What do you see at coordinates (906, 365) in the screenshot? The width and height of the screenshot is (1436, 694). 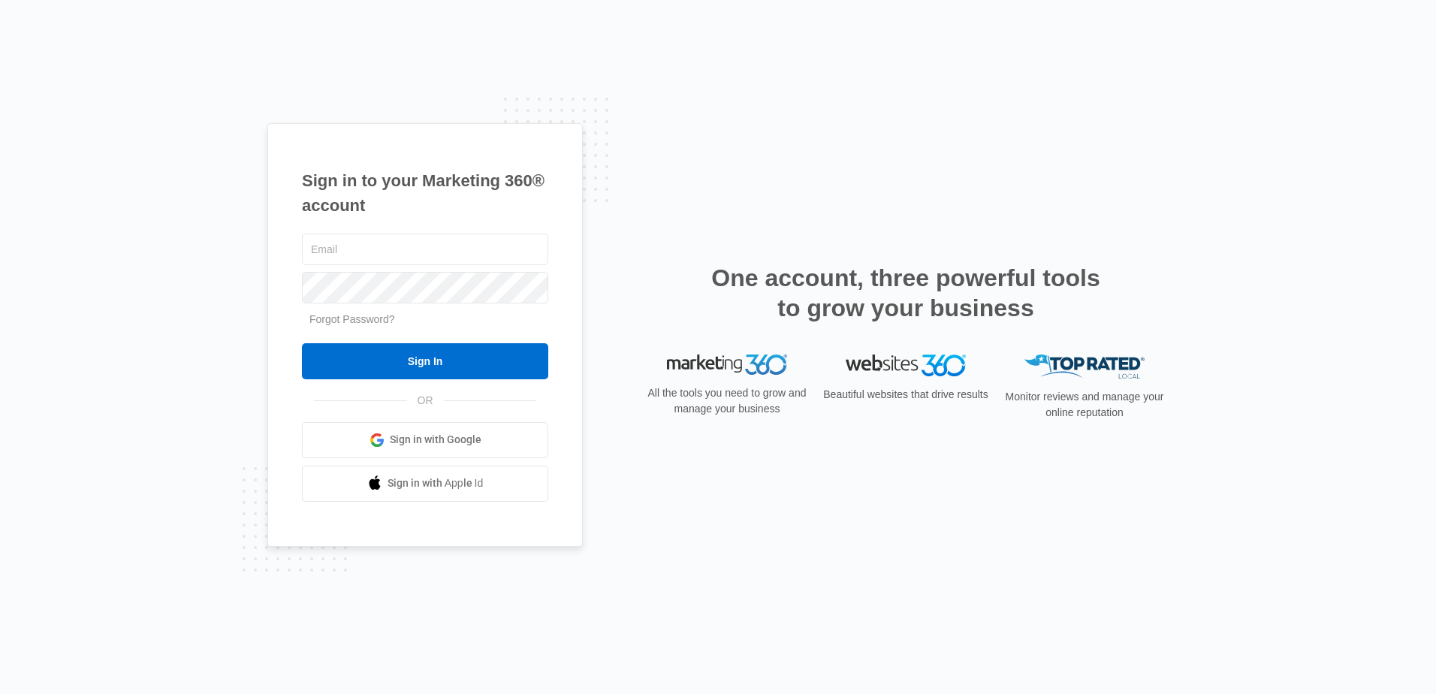 I see `img: Websites 360` at bounding box center [906, 365].